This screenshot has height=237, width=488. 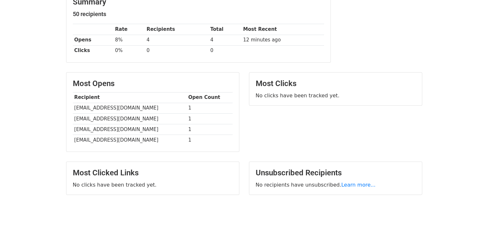 What do you see at coordinates (472, 222) in the screenshot?
I see `div: Chat Widget` at bounding box center [472, 222].